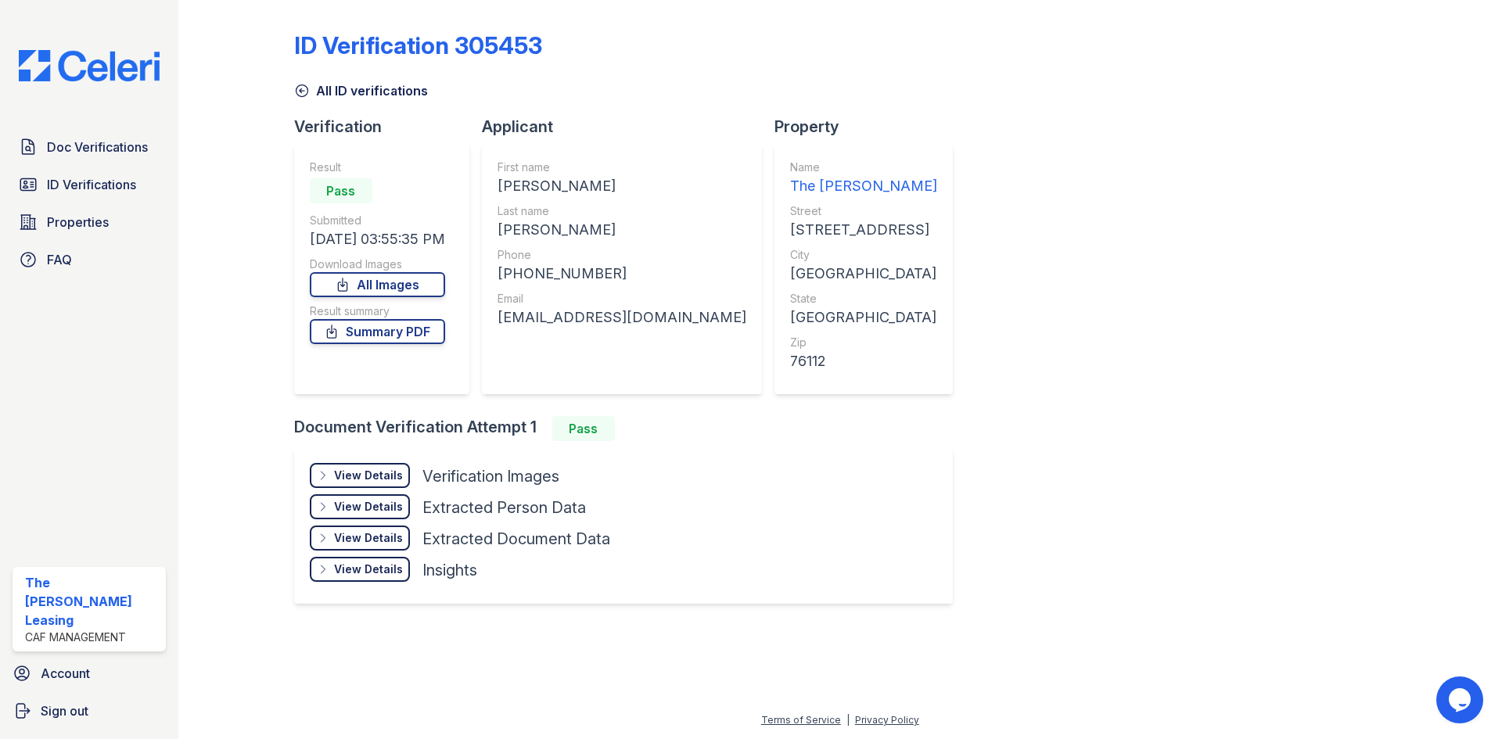 The width and height of the screenshot is (1502, 739). Describe the element at coordinates (516, 539) in the screenshot. I see `div: Extracted Document Data` at that location.